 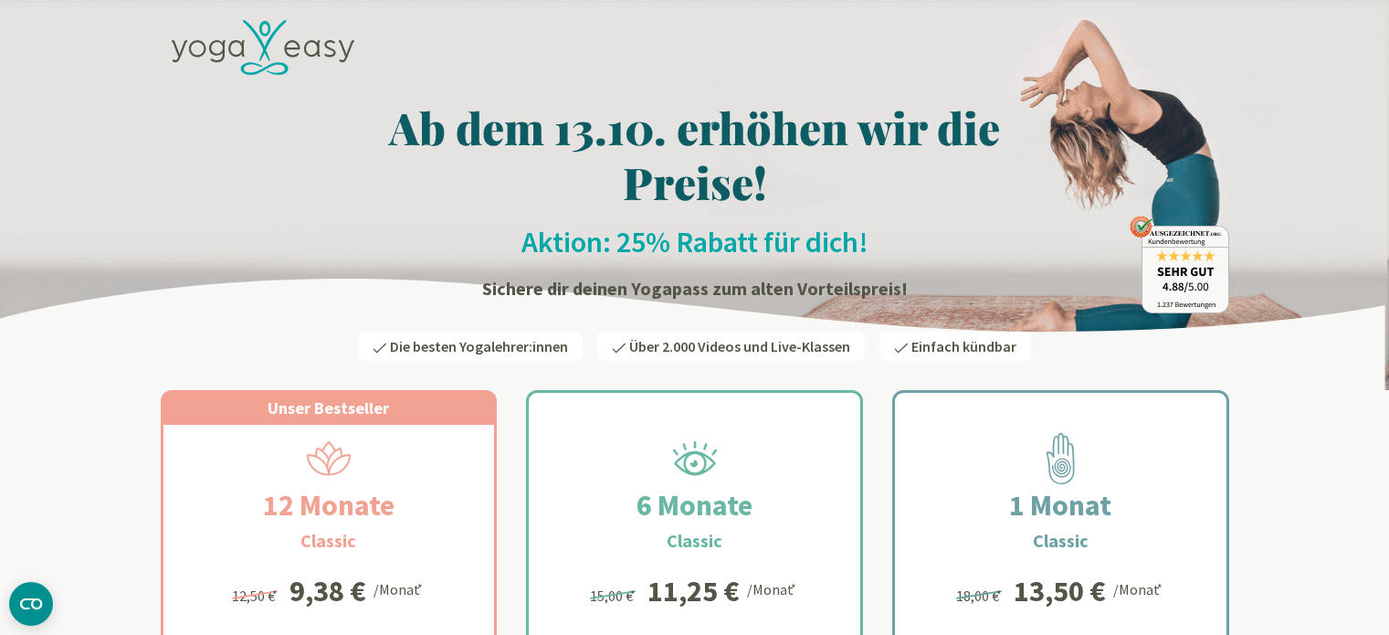 I want to click on span: 15,00 €, so click(x=614, y=595).